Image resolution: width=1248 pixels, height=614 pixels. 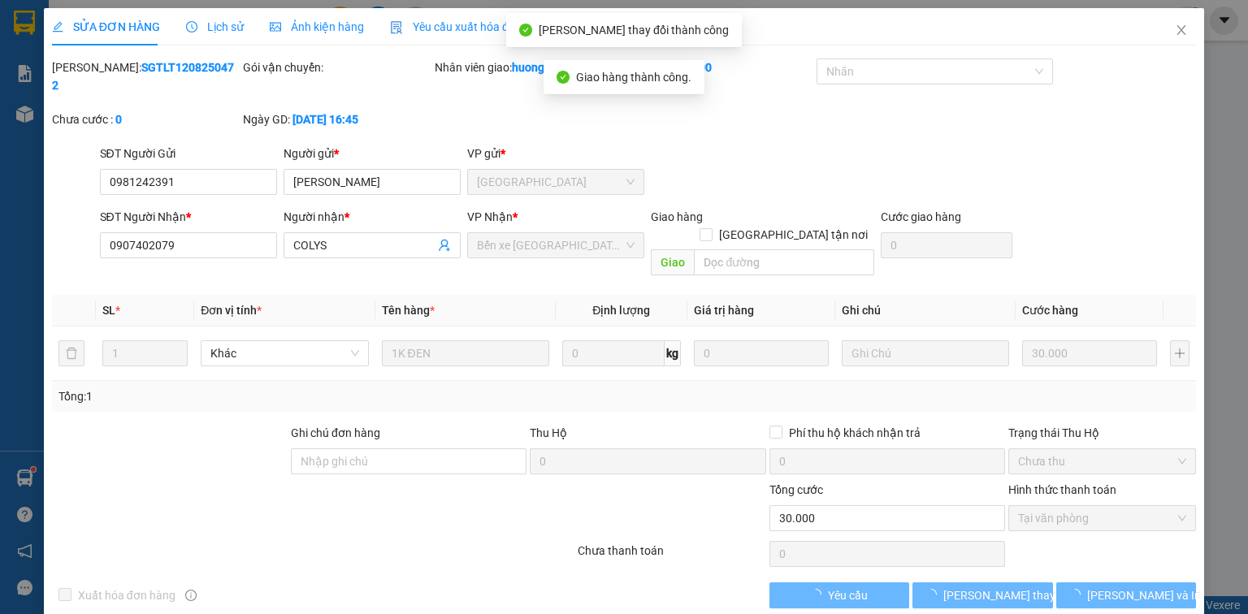 What do you see at coordinates (926, 354) in the screenshot?
I see `input: Ghi Chú` at bounding box center [926, 354].